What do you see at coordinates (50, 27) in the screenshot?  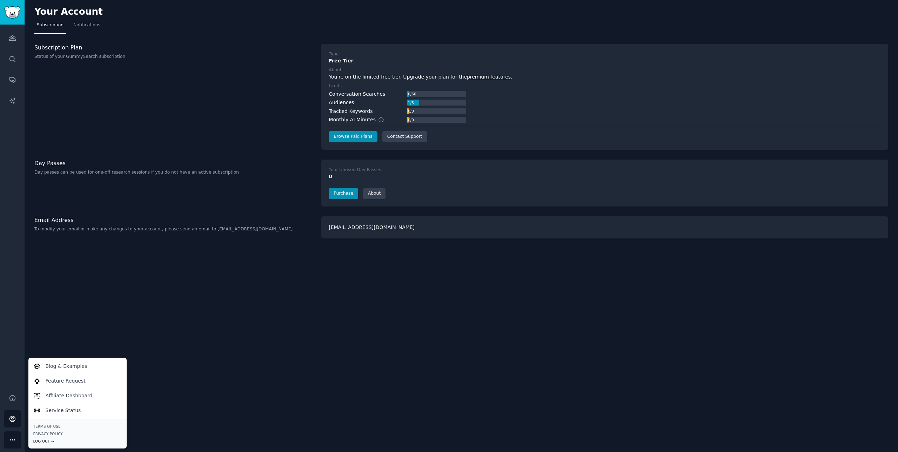 I see `a: Subscription` at bounding box center [50, 27].